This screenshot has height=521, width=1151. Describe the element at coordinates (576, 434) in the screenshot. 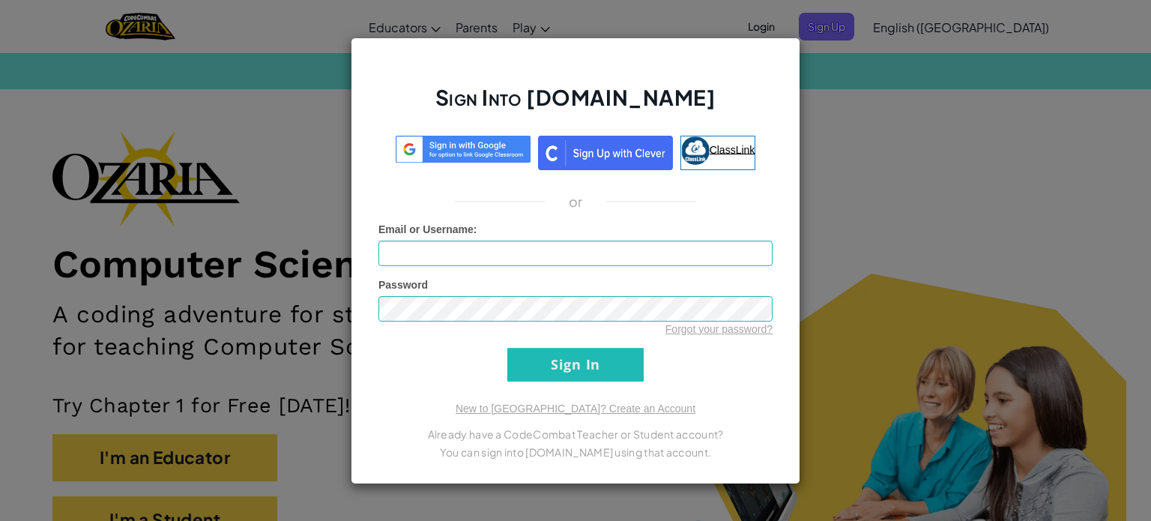

I see `p: Already have a CodeCombat Teacher or Student account?` at that location.